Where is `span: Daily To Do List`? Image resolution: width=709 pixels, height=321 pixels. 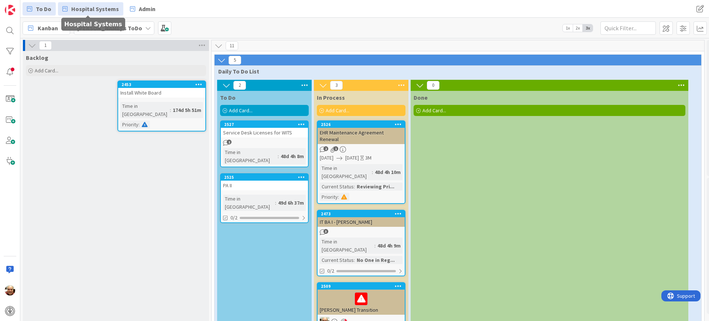
span: Daily To Do List is located at coordinates (455, 71).